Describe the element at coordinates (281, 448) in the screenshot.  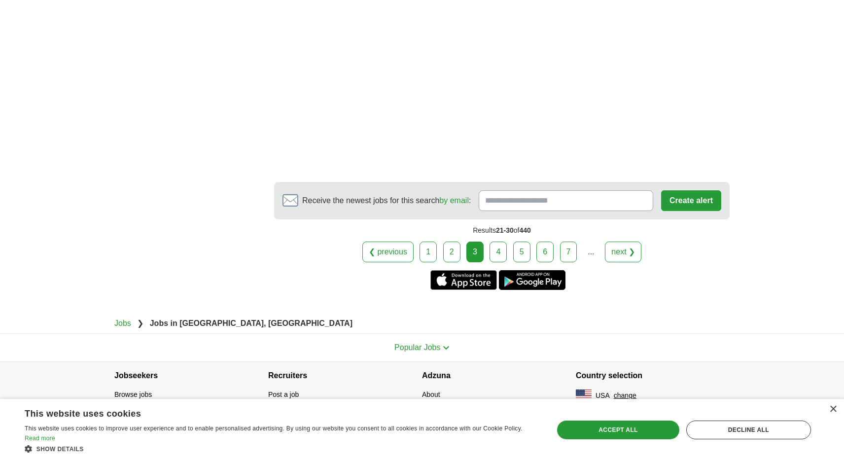
I see `div: Show details` at that location.